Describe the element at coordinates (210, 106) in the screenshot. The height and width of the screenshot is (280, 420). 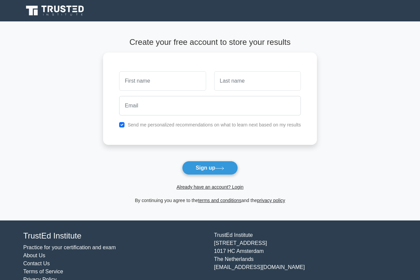
I see `input: Email` at that location.